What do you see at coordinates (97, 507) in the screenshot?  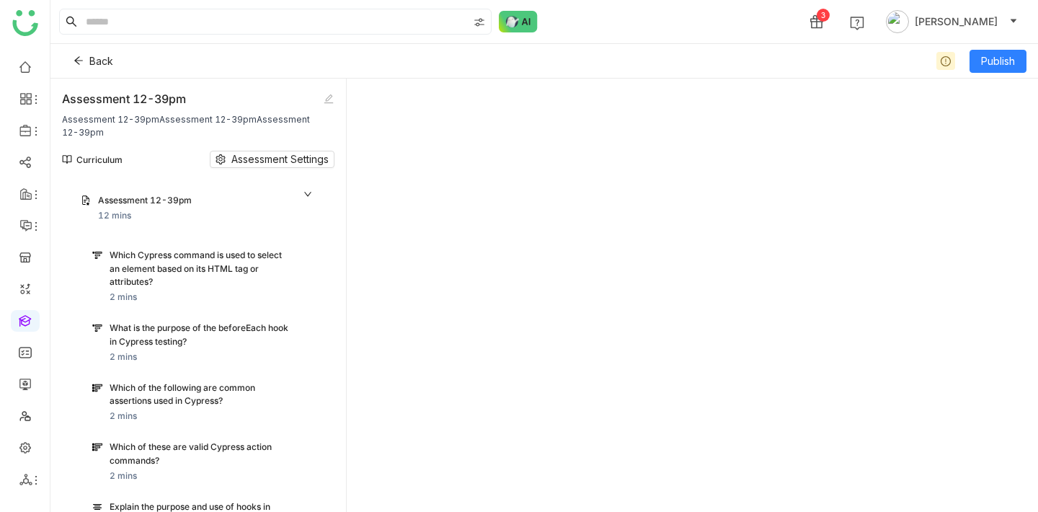 I see `img: long_answer.svg` at bounding box center [97, 507].